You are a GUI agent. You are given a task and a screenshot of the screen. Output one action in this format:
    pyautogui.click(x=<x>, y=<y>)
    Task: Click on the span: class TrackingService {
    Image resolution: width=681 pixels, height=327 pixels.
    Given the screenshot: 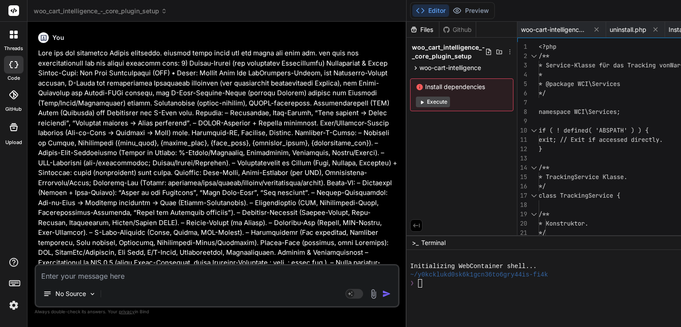 What is the action you would take?
    pyautogui.click(x=580, y=196)
    